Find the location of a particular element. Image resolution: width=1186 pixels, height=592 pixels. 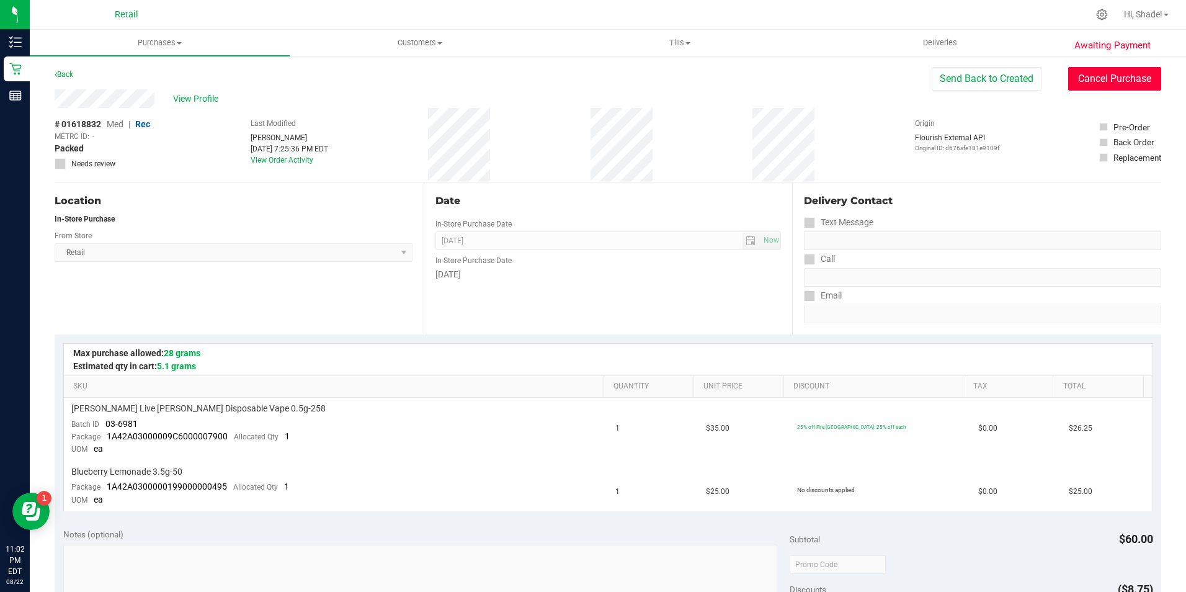

a: View Order Activity is located at coordinates (282, 160).